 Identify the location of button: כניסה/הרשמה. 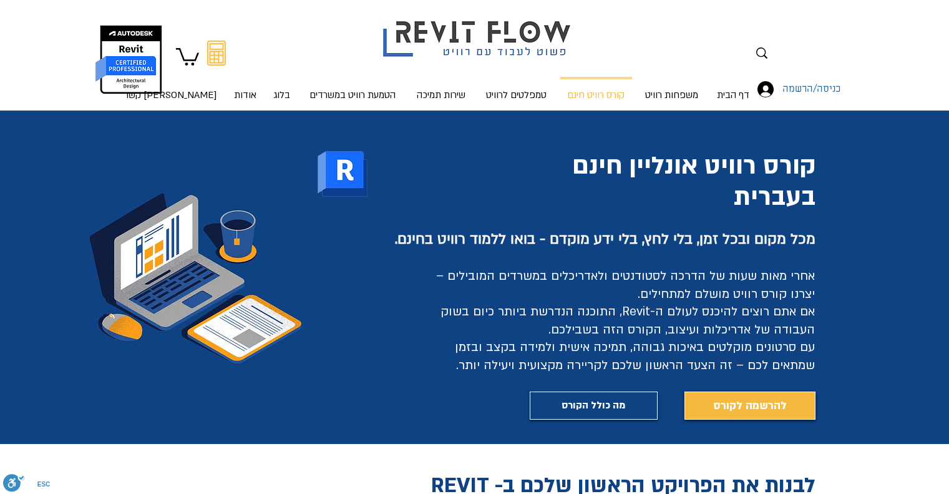
(777, 89).